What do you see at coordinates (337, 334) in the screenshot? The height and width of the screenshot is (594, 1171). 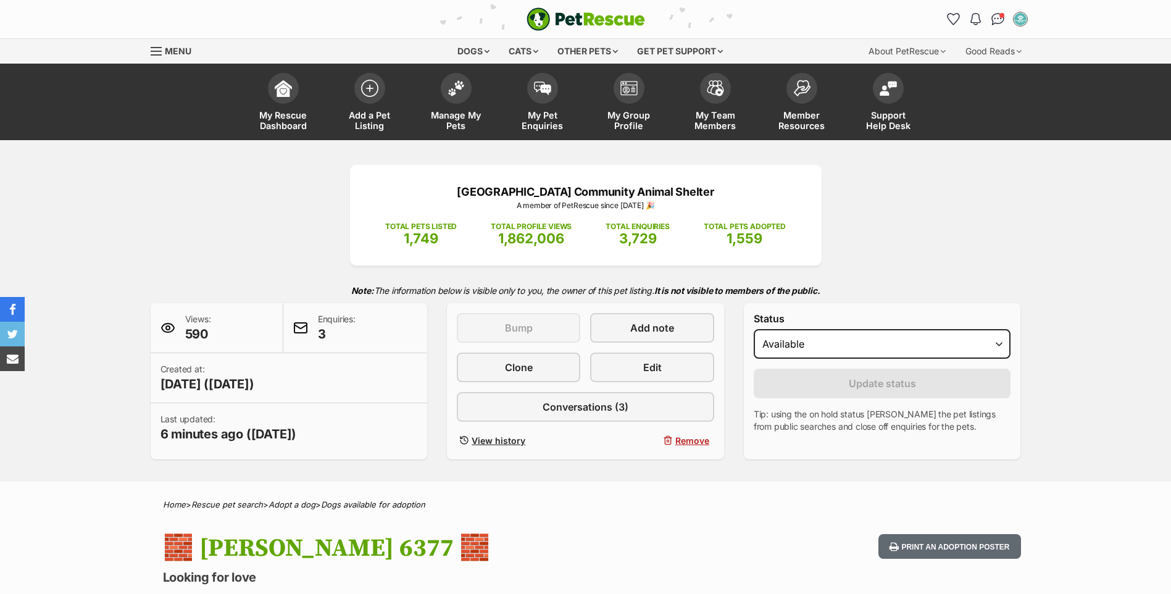 I see `span: 3` at bounding box center [337, 334].